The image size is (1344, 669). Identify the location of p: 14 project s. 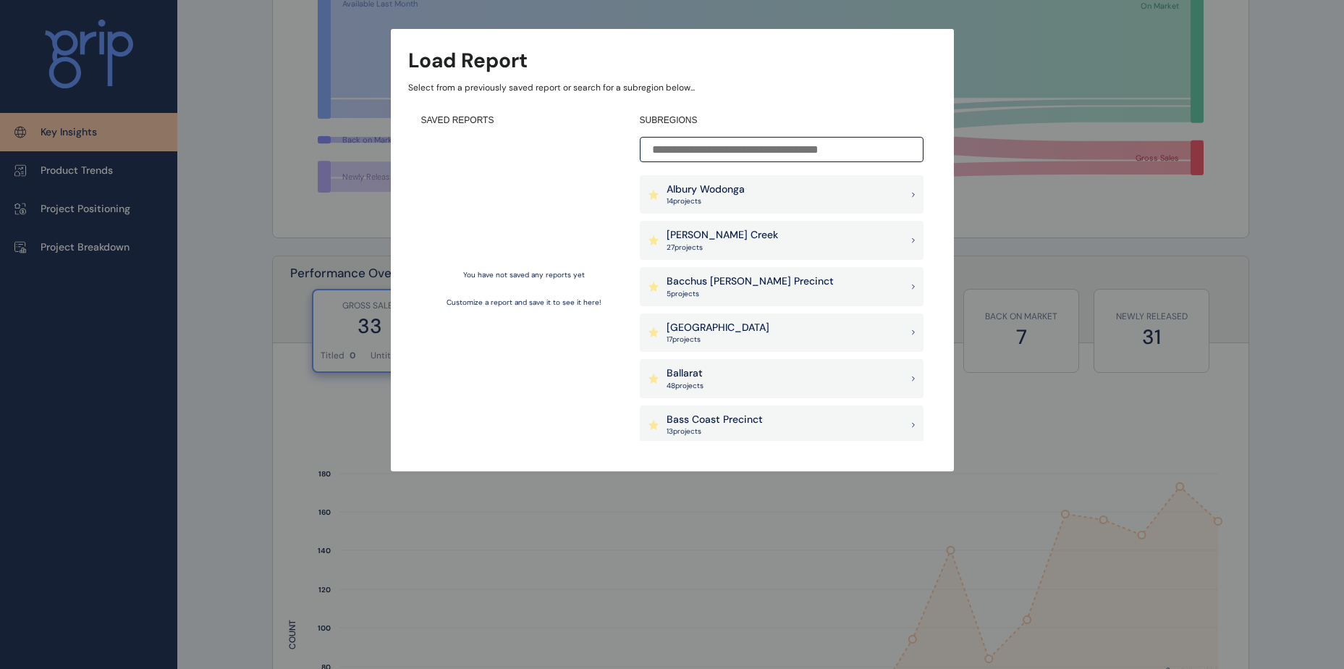
(706, 201).